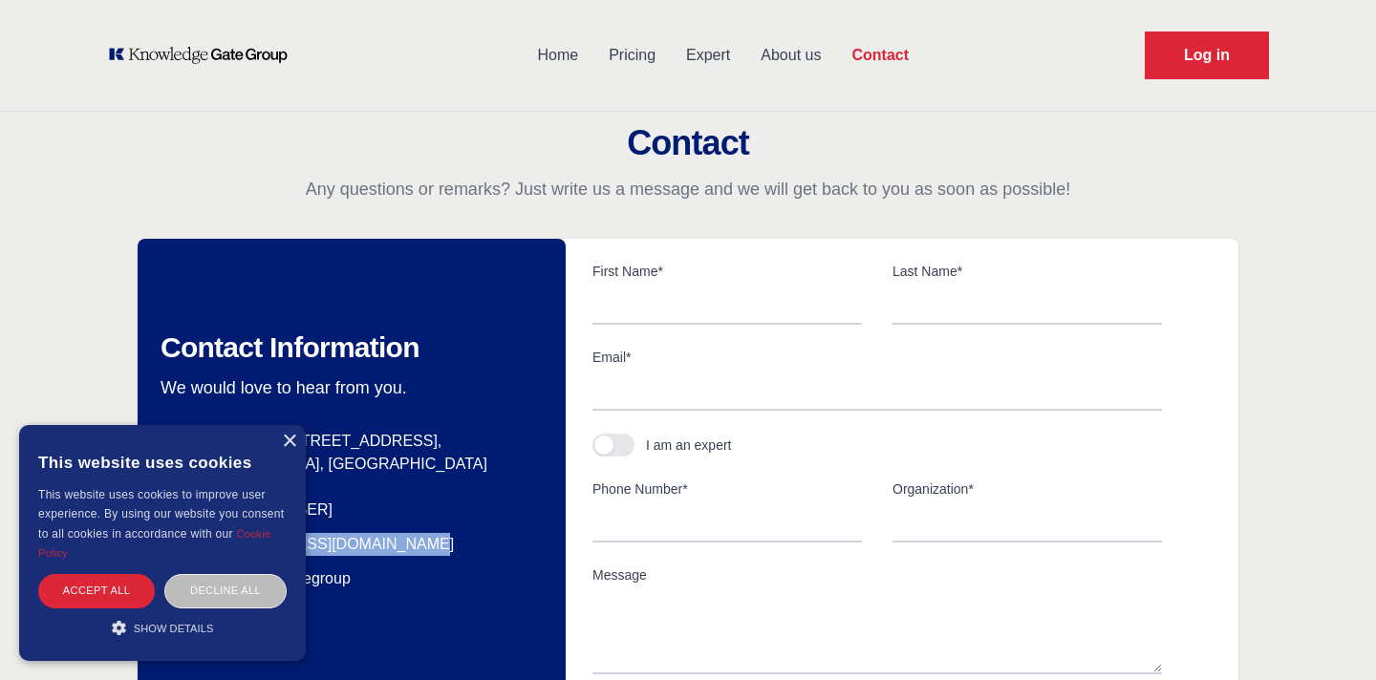 Image resolution: width=1376 pixels, height=680 pixels. Describe the element at coordinates (557, 55) in the screenshot. I see `a: Home` at that location.